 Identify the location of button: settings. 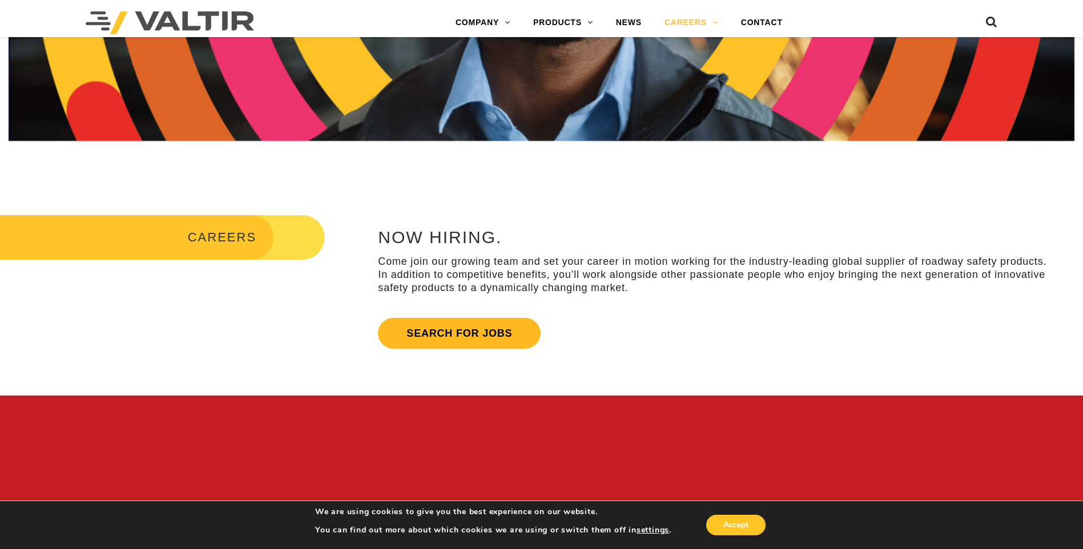
(653, 530).